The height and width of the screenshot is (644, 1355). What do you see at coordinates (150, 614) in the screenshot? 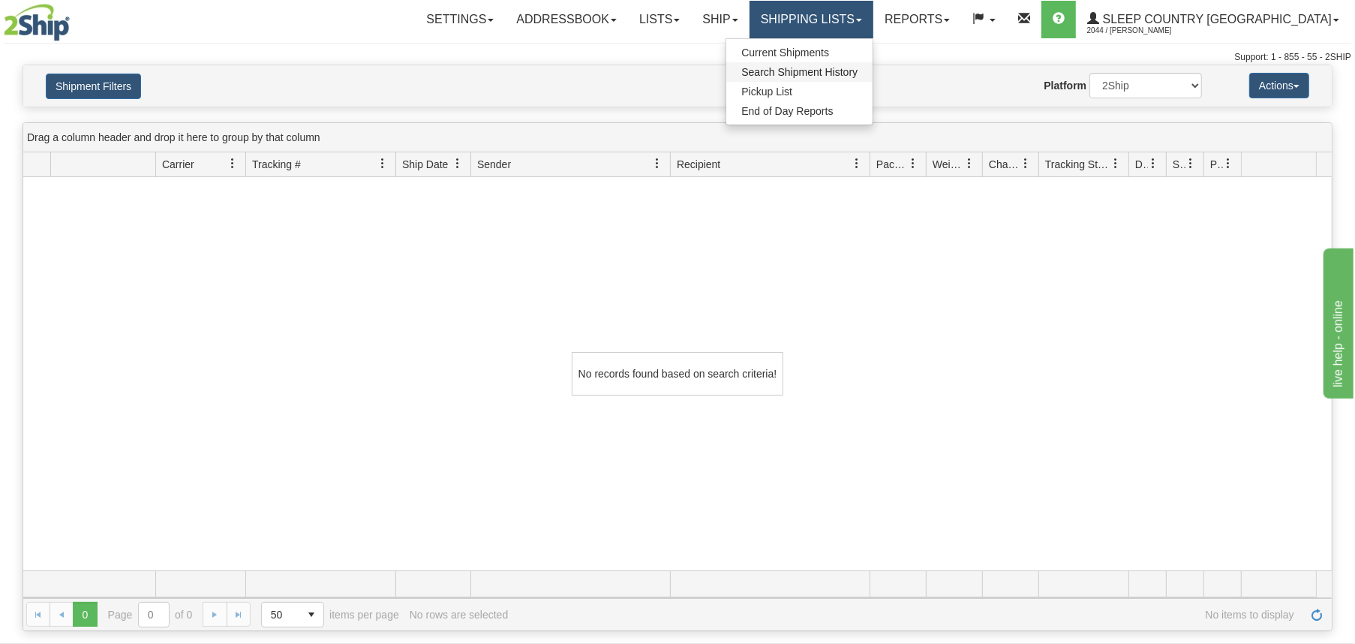
I see `span: Page of 0` at bounding box center [150, 614].